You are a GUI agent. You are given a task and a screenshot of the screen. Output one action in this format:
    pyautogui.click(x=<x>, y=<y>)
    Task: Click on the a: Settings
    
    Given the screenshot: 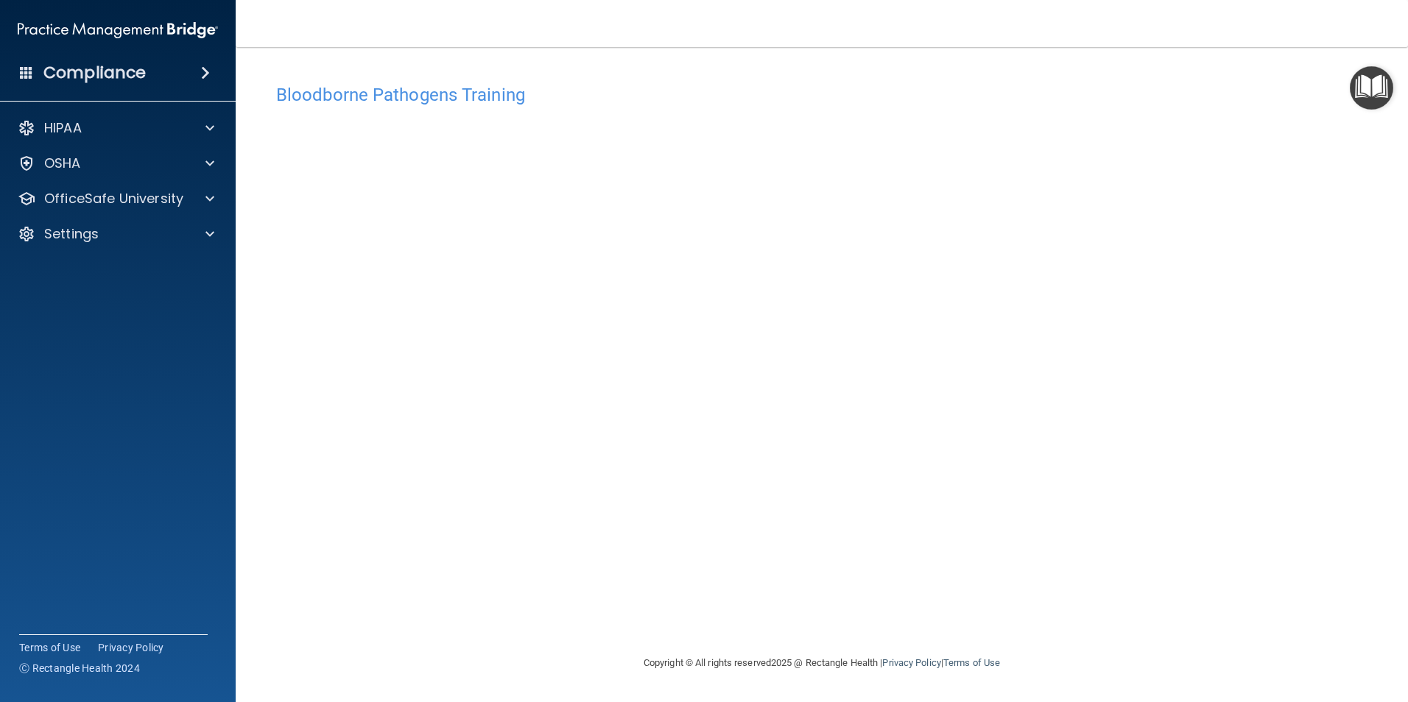 What is the action you would take?
    pyautogui.click(x=116, y=234)
    